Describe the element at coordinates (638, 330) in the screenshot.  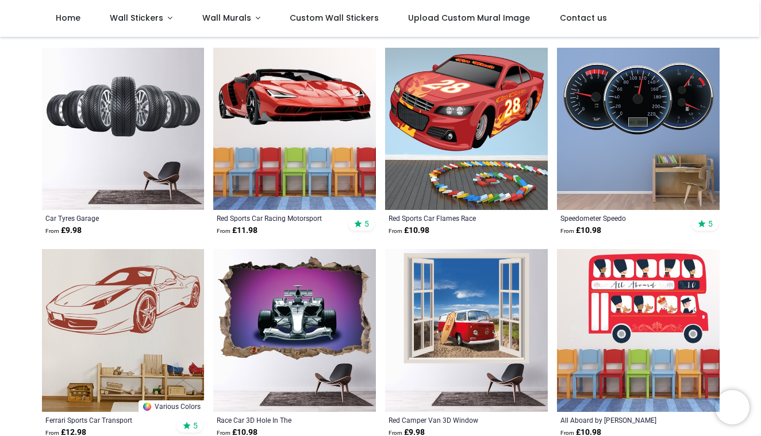
I see `img: All Aboard Wall Sticker by Klara Hawkins` at that location.